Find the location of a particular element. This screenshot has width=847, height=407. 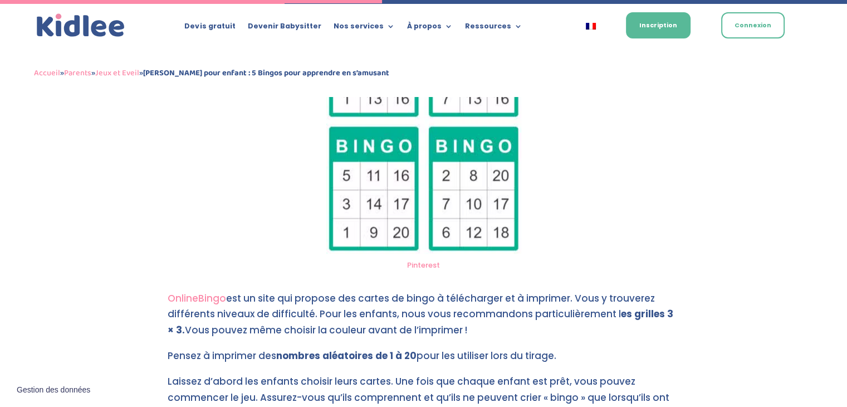

a: Connexion is located at coordinates (753, 25).